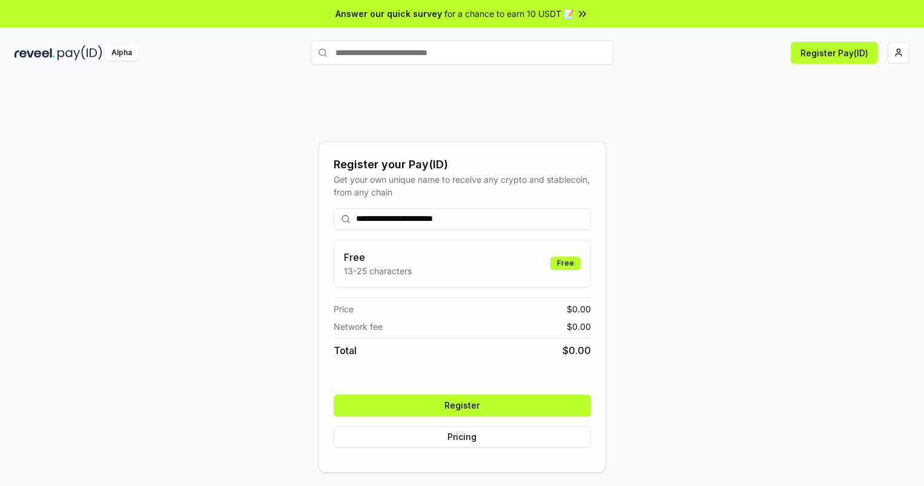 Image resolution: width=924 pixels, height=486 pixels. I want to click on div: Register your Pay(ID), so click(462, 165).